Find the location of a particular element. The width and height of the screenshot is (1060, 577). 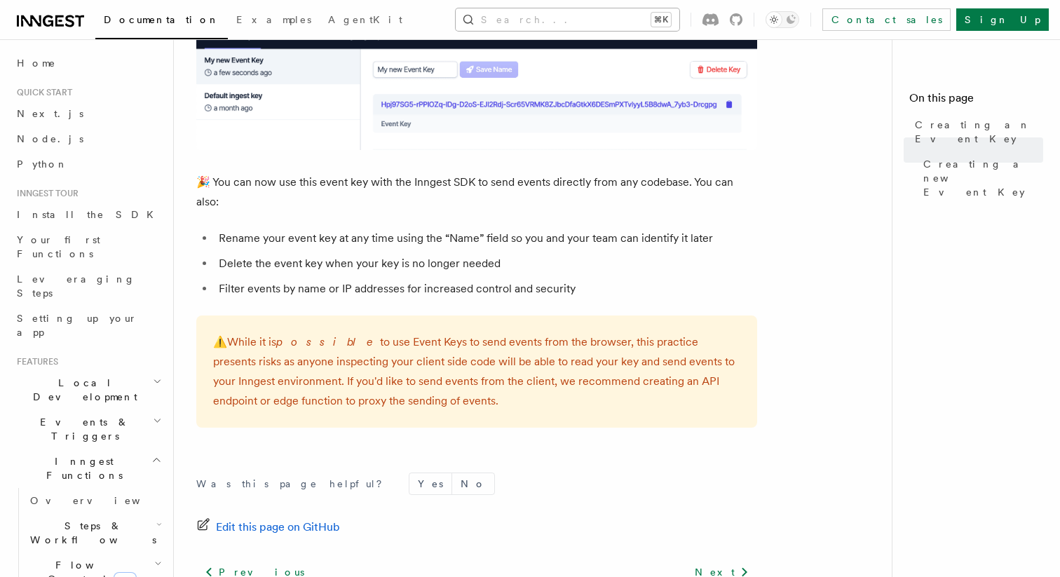

a: Home is located at coordinates (88, 63).